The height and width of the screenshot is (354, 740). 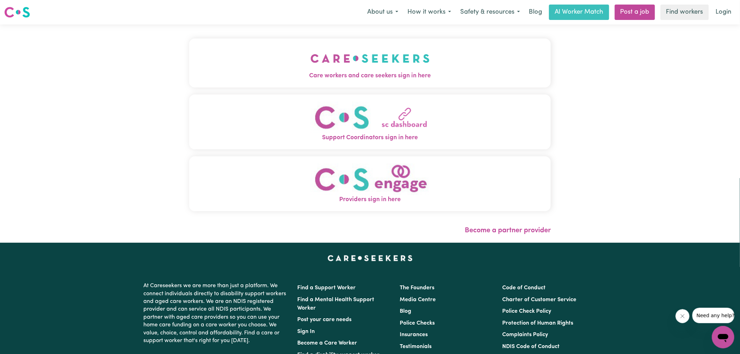 I want to click on a: Charter of Customer Service, so click(x=540, y=300).